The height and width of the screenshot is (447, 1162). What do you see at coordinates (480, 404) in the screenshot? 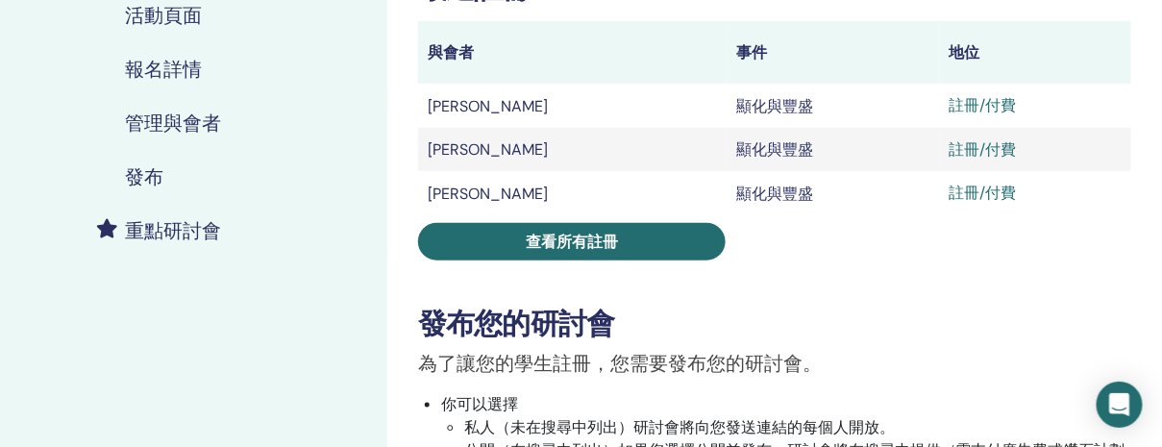
I see `font: 你可以選擇` at bounding box center [480, 404].